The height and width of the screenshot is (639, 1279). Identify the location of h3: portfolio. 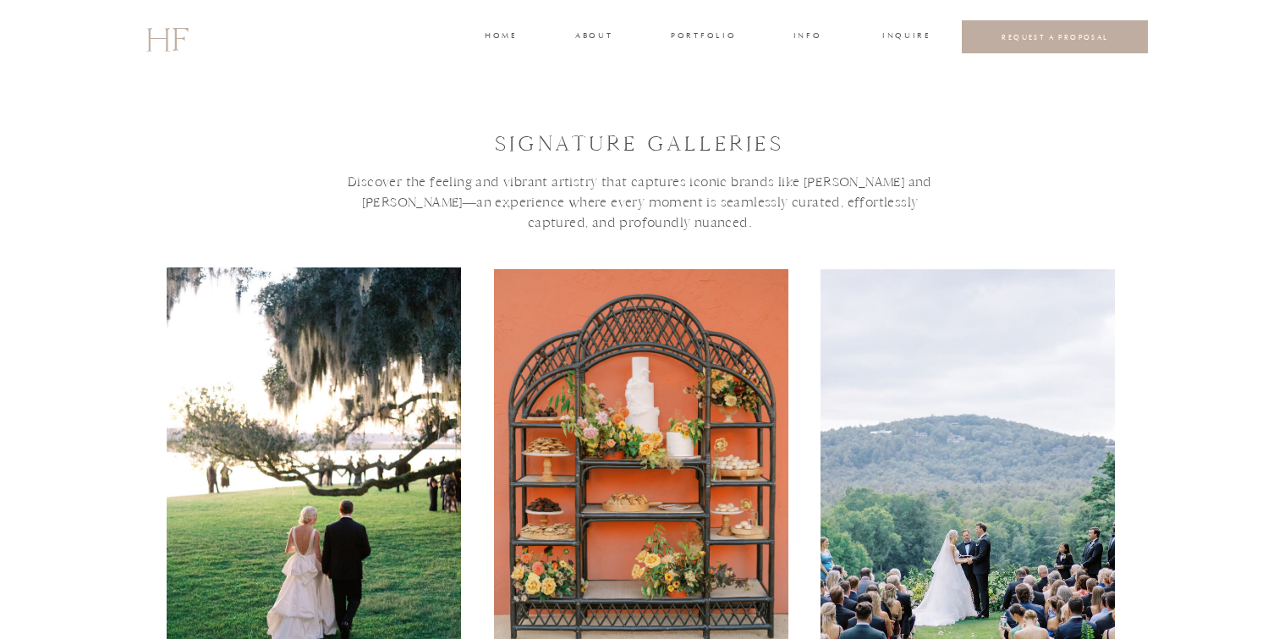
(702, 37).